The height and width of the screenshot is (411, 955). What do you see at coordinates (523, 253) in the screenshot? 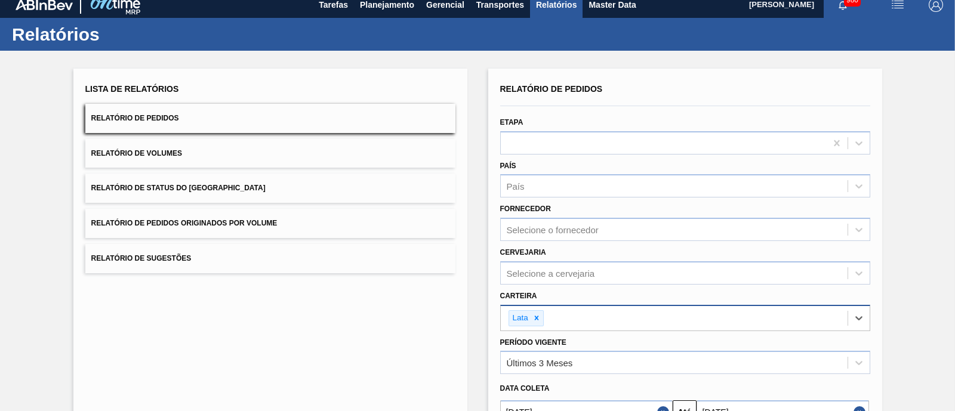
I see `label: Cervejaria` at bounding box center [523, 253].